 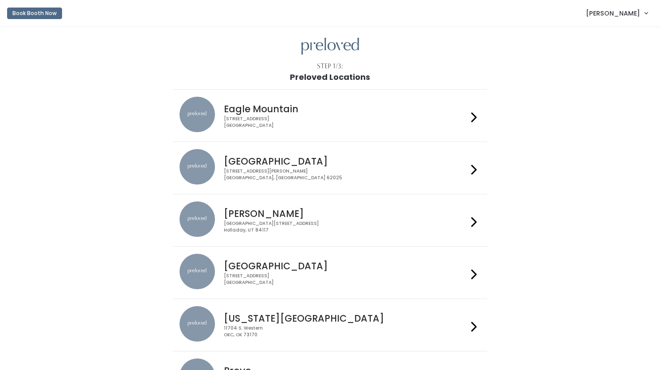 I want to click on h1: Preloved Locations, so click(x=330, y=77).